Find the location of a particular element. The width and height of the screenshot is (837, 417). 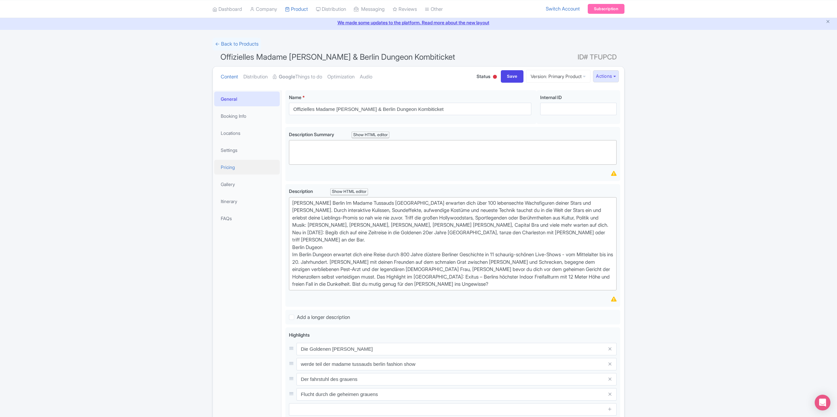

a: Content is located at coordinates (229, 77).